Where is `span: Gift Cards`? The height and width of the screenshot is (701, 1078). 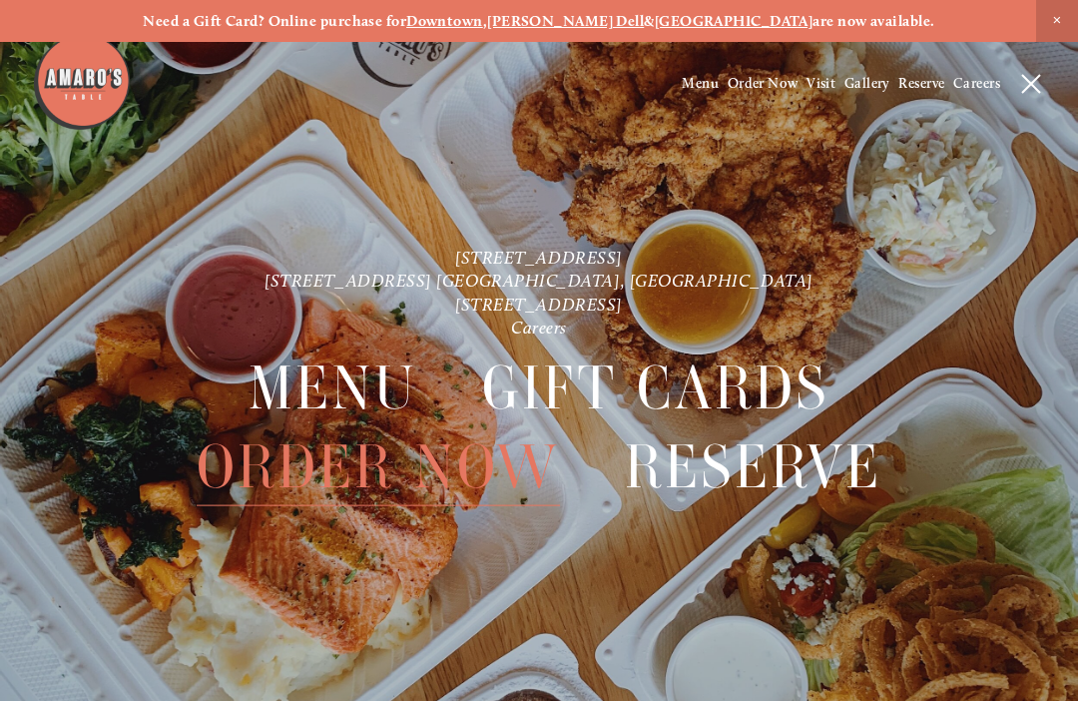
span: Gift Cards is located at coordinates (655, 388).